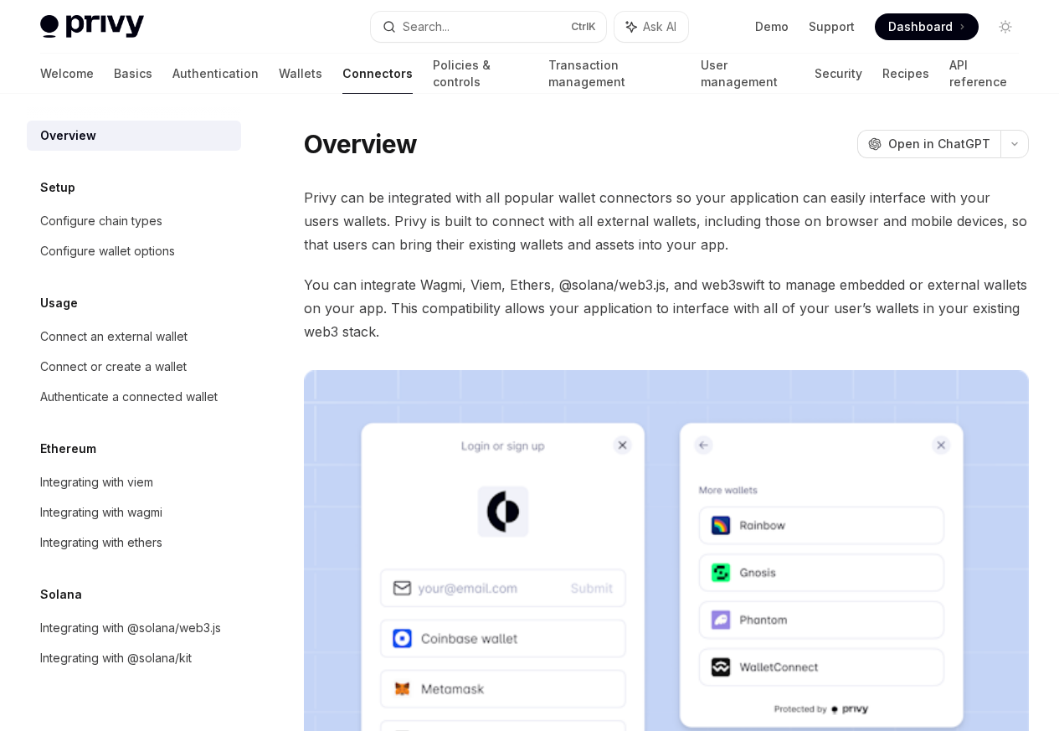 This screenshot has height=731, width=1059. I want to click on a: Support, so click(831, 27).